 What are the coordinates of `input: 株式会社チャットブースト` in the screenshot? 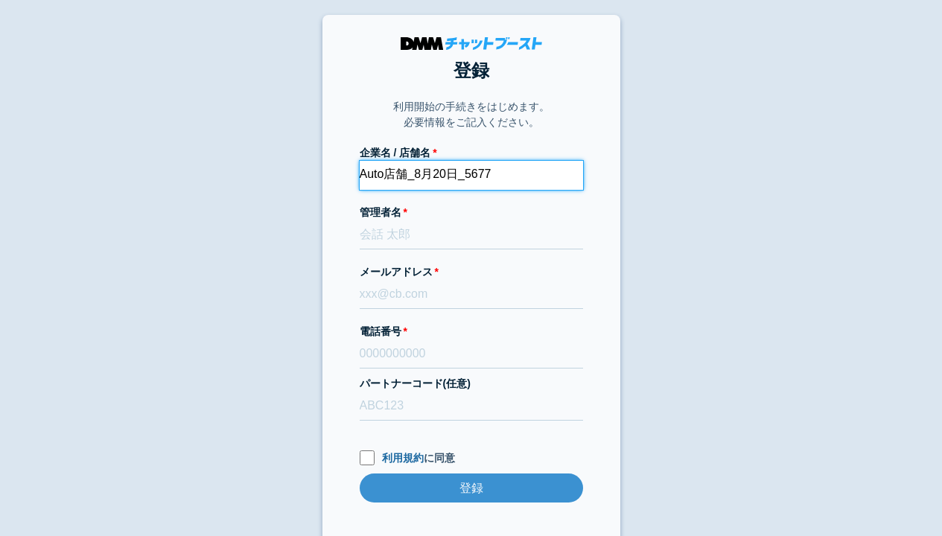 It's located at (471, 175).